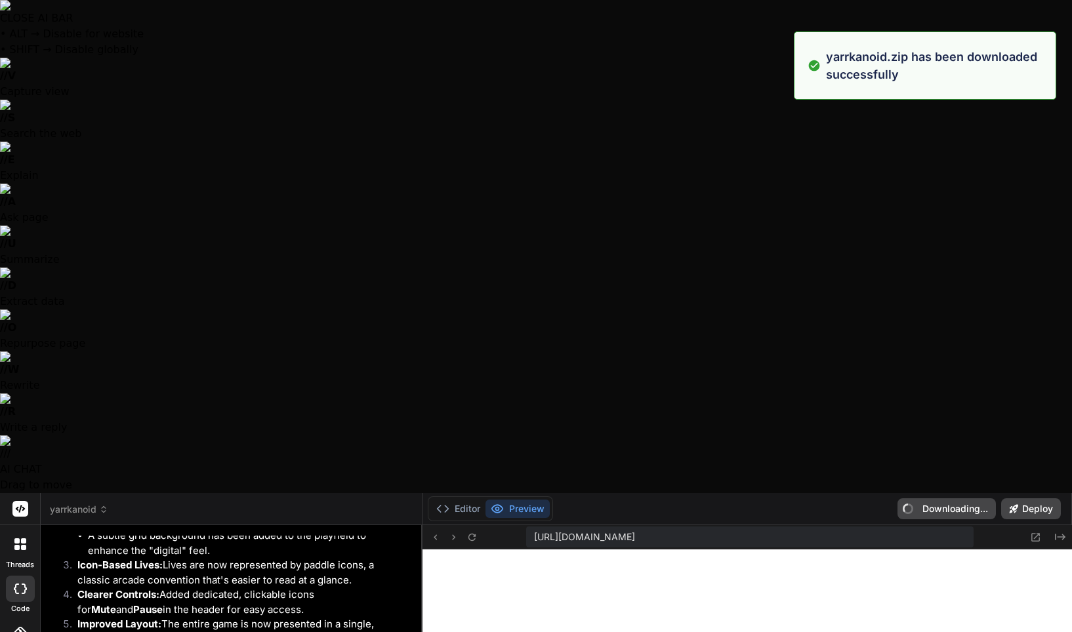 Image resolution: width=1072 pixels, height=632 pixels. I want to click on strong: Clearer Controls:, so click(118, 594).